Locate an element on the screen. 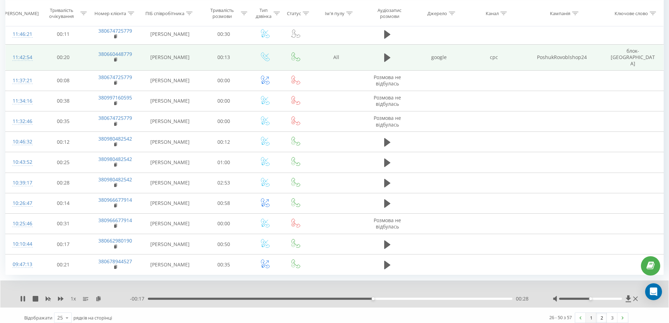  td: 01:00 is located at coordinates (224, 162).